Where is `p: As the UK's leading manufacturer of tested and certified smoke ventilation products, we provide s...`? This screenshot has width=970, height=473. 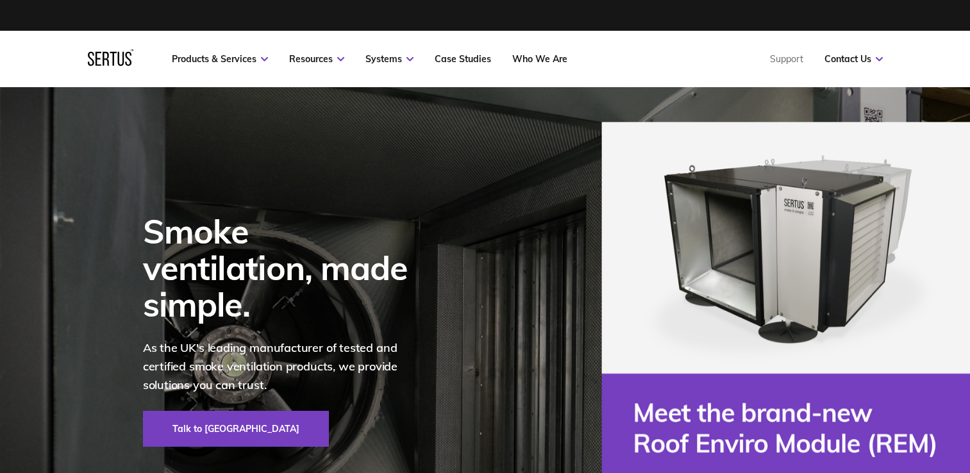 p: As the UK's leading manufacturer of tested and certified smoke ventilation products, we provide s... is located at coordinates (284, 367).